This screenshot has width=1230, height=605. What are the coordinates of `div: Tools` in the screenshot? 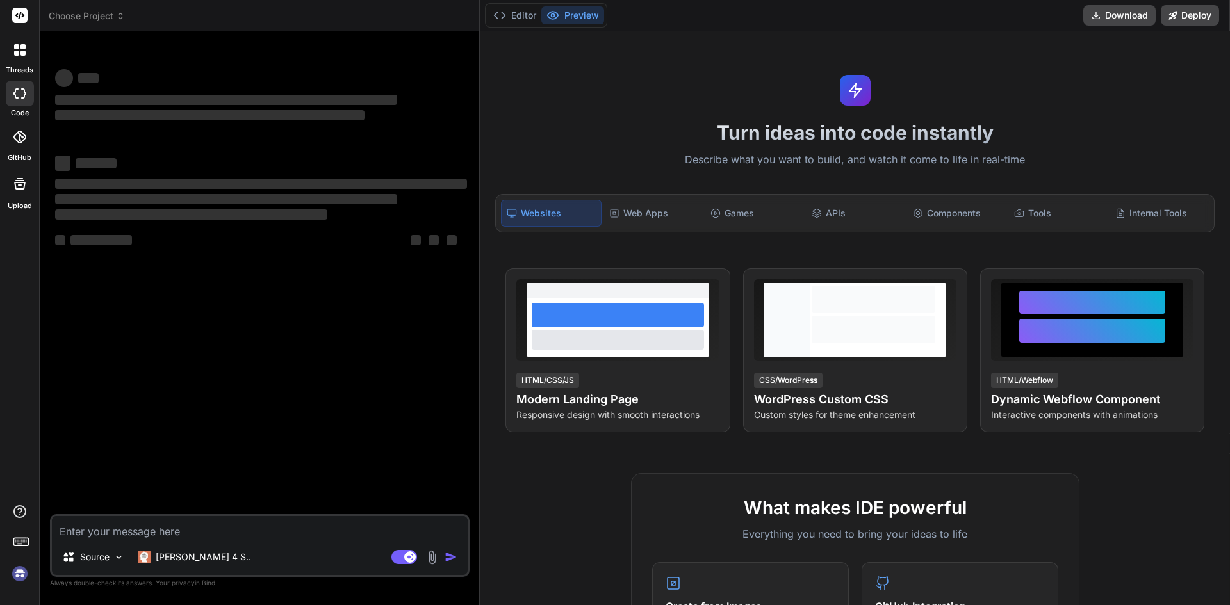 It's located at (1058, 213).